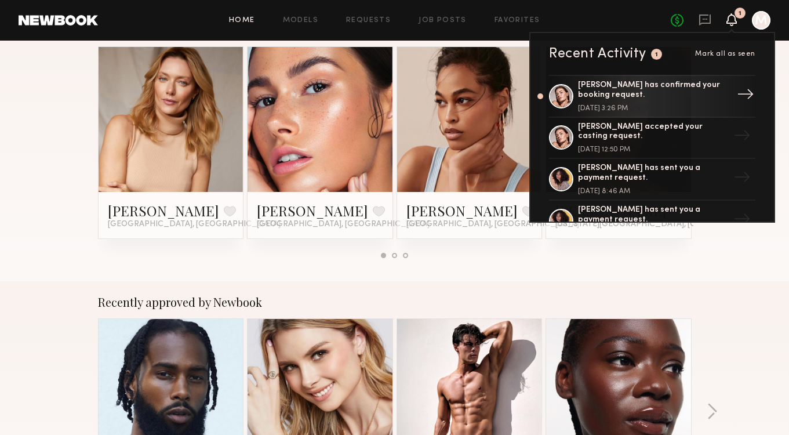  What do you see at coordinates (242, 20) in the screenshot?
I see `a: Home` at bounding box center [242, 20].